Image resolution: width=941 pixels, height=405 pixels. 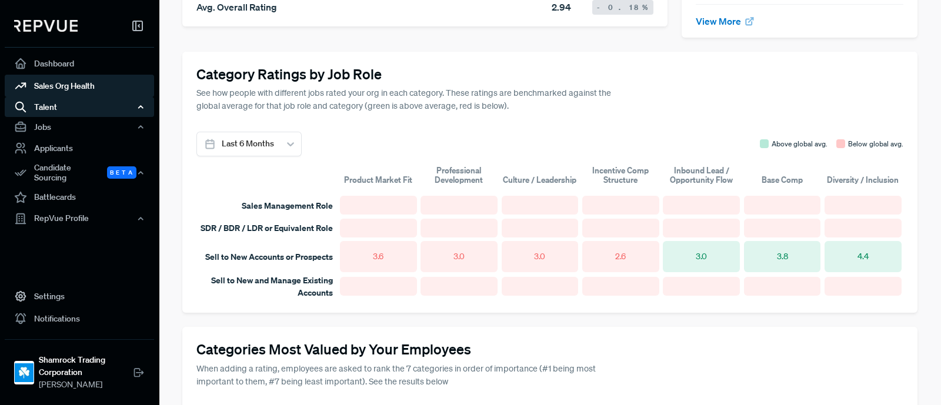 What do you see at coordinates (46, 26) in the screenshot?
I see `img: RepVue` at bounding box center [46, 26].